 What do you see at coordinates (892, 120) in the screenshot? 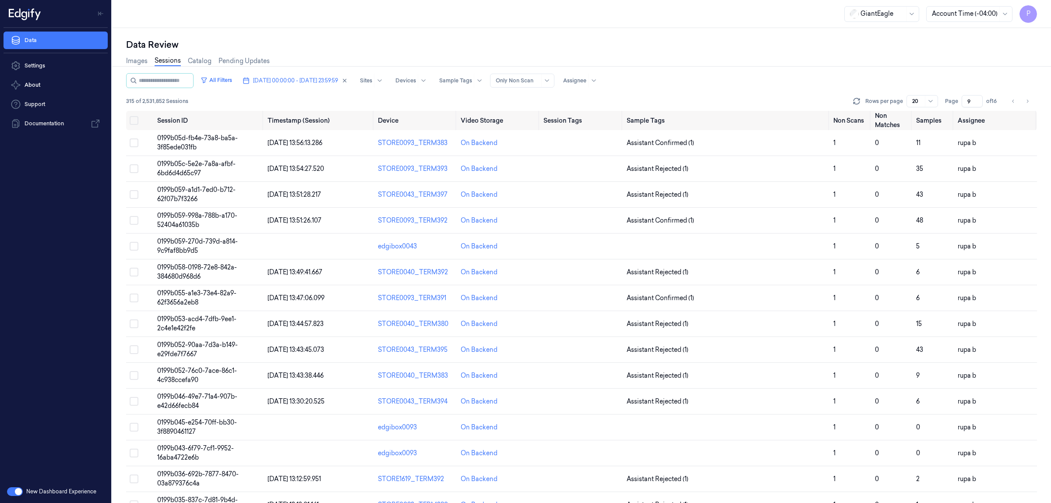
I see `th: Non Matches` at bounding box center [892, 120].